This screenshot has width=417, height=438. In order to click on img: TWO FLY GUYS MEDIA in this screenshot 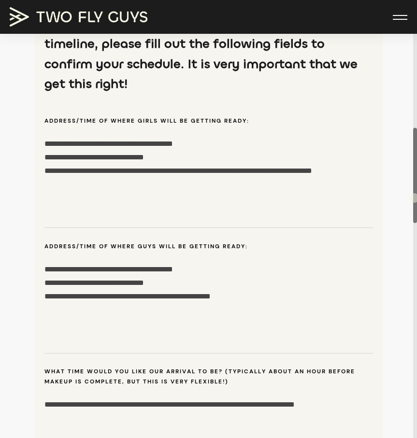, I will do `click(78, 17)`.